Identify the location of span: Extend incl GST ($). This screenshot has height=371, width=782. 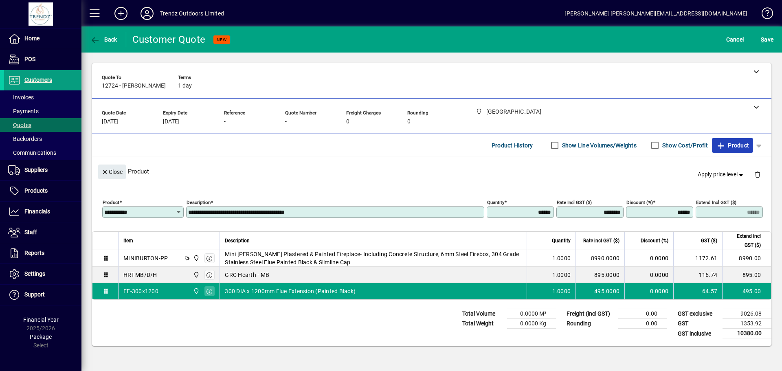
(744, 241).